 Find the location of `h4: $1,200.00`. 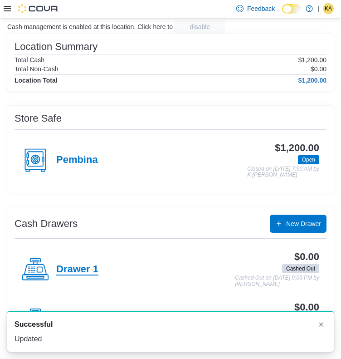

h4: $1,200.00 is located at coordinates (313, 80).